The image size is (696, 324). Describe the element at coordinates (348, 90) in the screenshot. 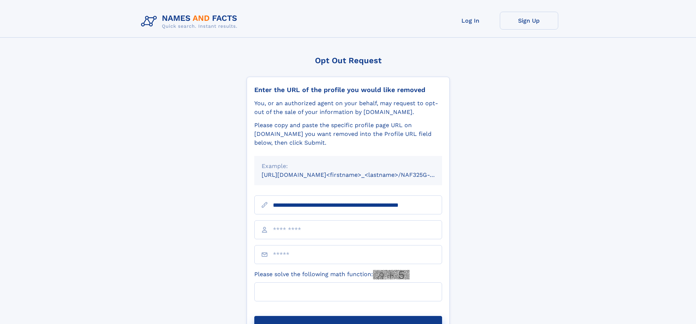

I see `div: Enter the URL of the profile you would like removed` at that location.